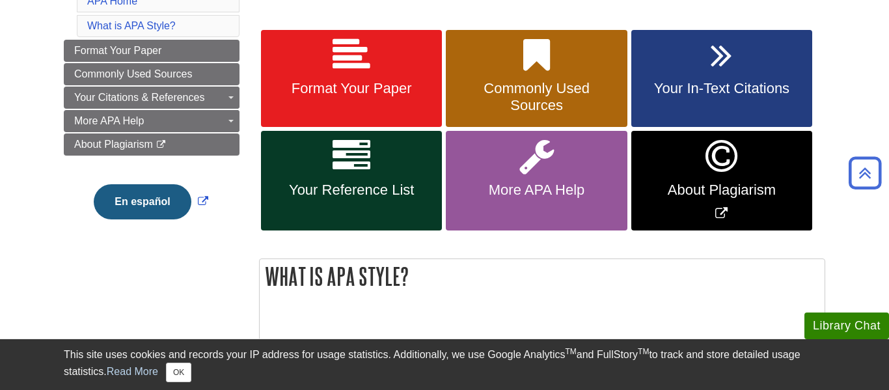  What do you see at coordinates (139, 97) in the screenshot?
I see `span: Your Citations & References` at bounding box center [139, 97].